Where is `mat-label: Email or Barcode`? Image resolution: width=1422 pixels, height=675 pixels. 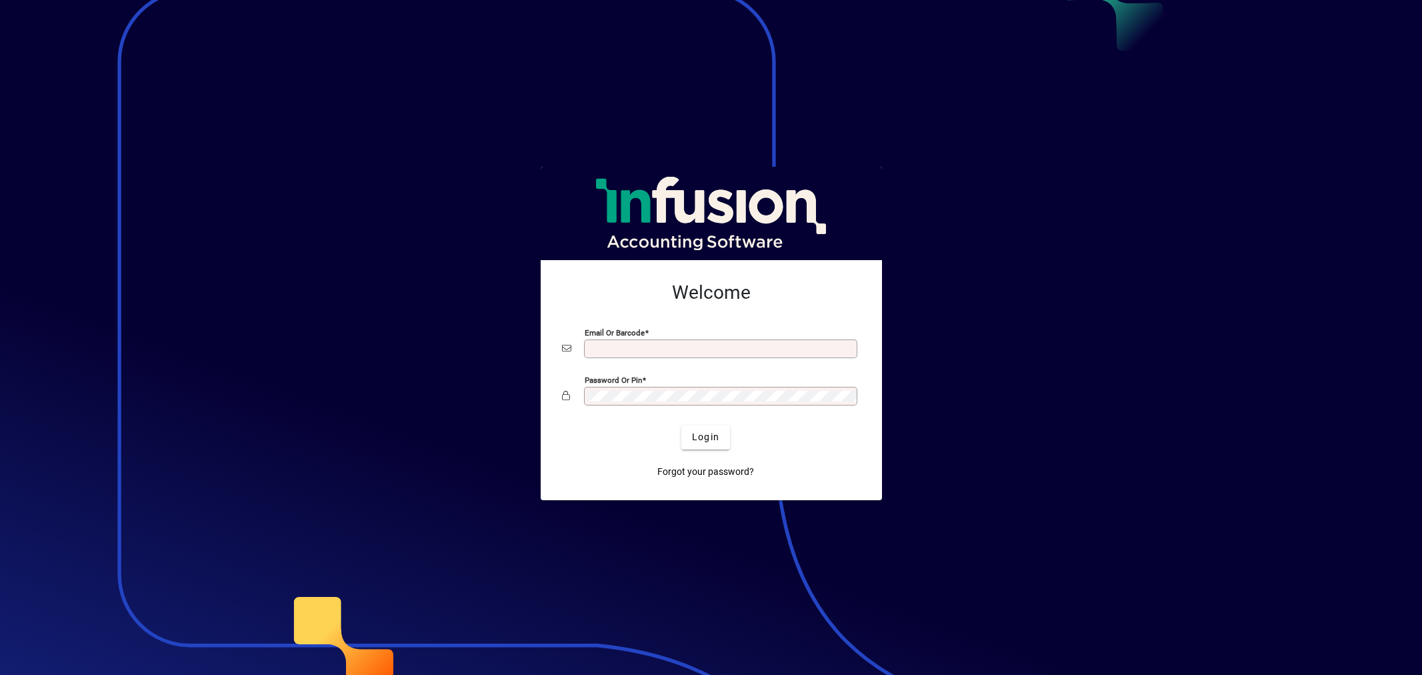
mat-label: Email or Barcode is located at coordinates (615, 332).